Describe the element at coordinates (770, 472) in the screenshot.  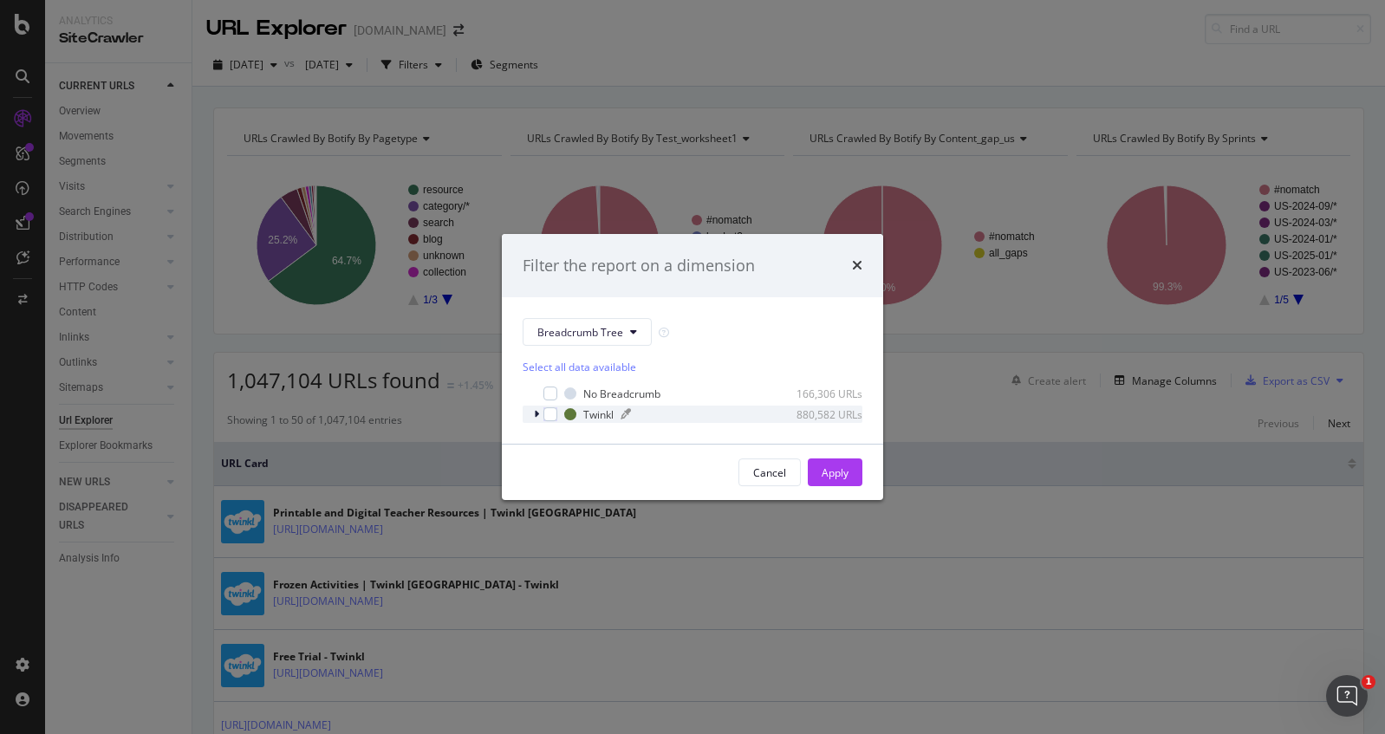
I see `div: Cancel` at that location.